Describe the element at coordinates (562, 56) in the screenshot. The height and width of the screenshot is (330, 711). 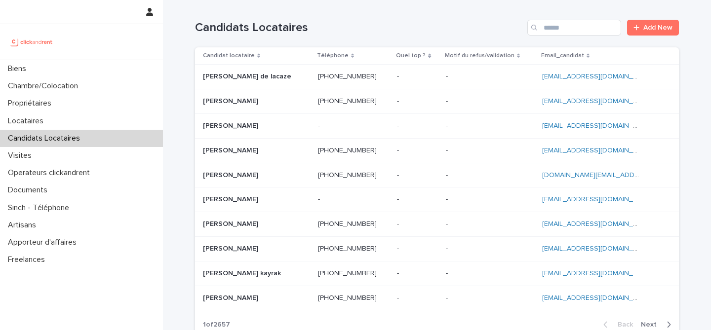
I see `p: Email_candidat` at that location.